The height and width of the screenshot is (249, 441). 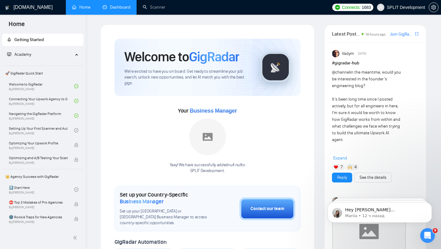 I want to click on span: ⛔ Top 3 Mistakes of Pro Agencies, so click(x=38, y=202).